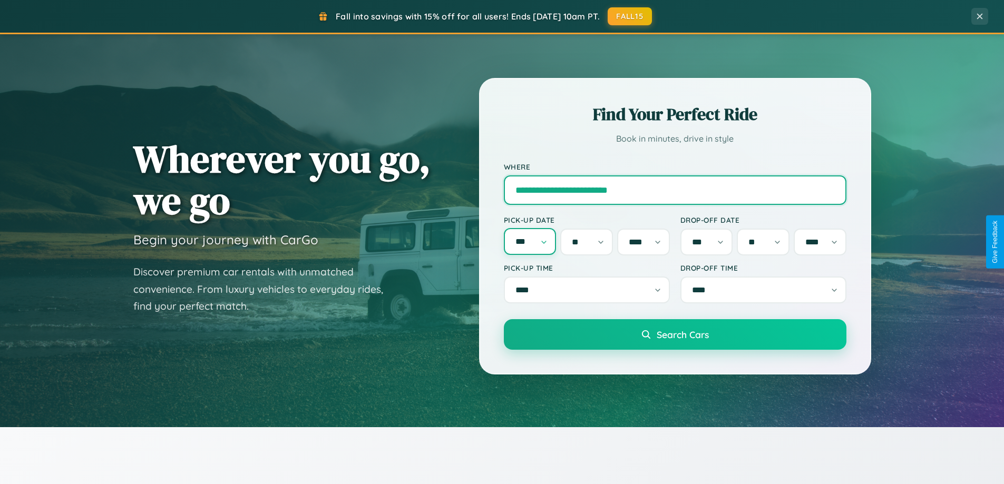 This screenshot has height=484, width=1004. Describe the element at coordinates (586, 268) in the screenshot. I see `label: Pick-up Time` at that location.